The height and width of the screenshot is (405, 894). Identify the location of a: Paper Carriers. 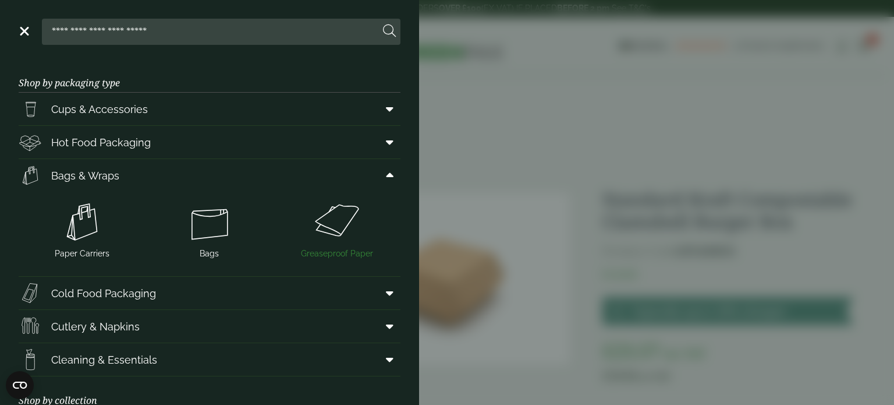
(82, 229).